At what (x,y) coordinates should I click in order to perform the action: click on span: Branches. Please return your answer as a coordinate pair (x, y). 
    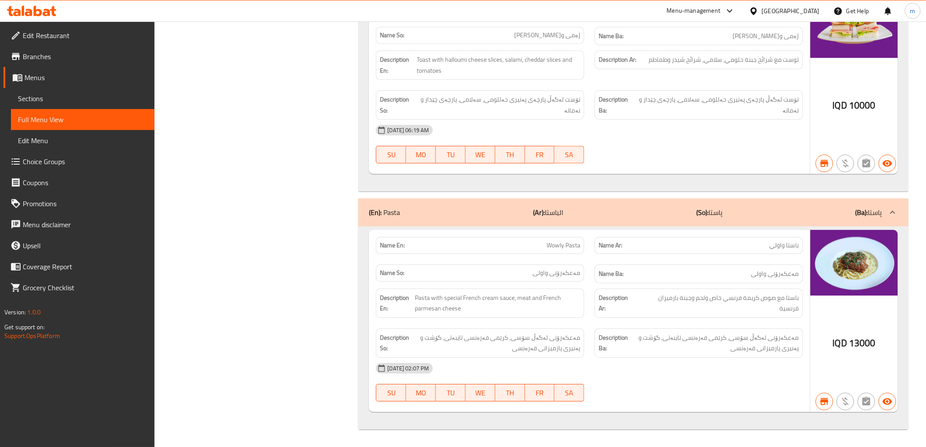
    Looking at the image, I should click on (85, 56).